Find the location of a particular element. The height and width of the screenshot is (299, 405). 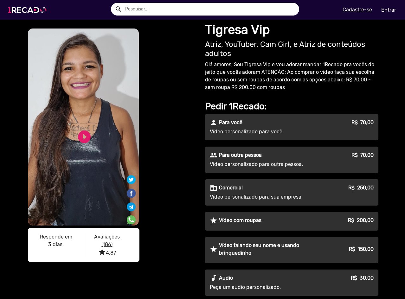

a: play_circle_filled is located at coordinates (84, 137).